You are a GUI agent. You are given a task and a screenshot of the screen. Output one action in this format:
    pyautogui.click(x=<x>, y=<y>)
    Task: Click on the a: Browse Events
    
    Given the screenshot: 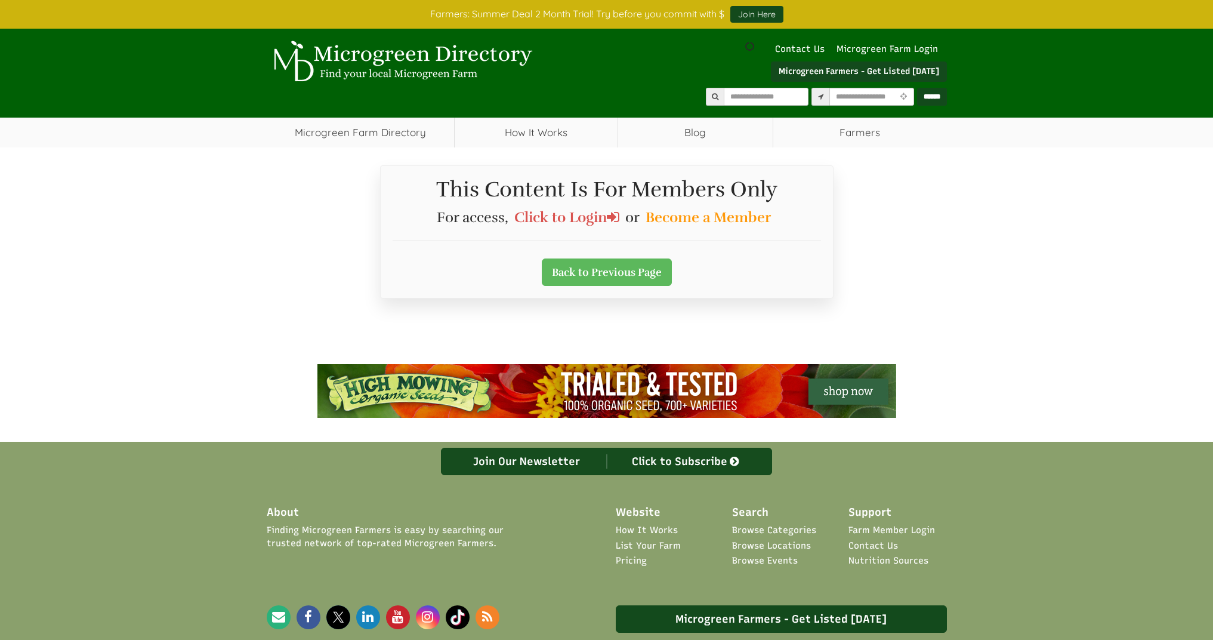 What is the action you would take?
    pyautogui.click(x=765, y=560)
    